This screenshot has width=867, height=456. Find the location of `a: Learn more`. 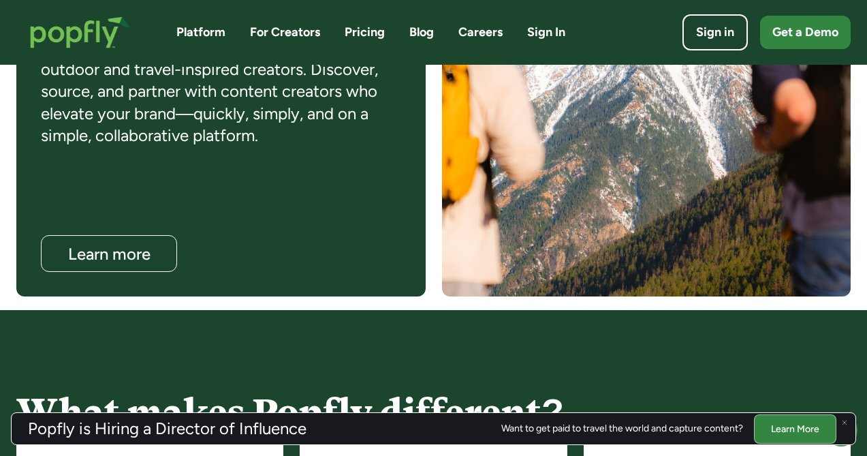

a: Learn more is located at coordinates (109, 253).